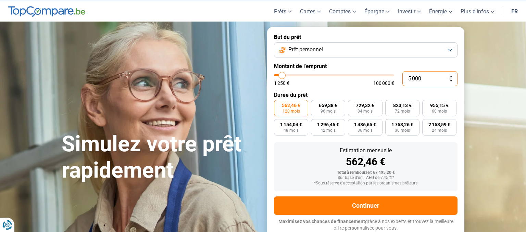 Image resolution: width=526 pixels, height=232 pixels. What do you see at coordinates (291, 106) in the screenshot?
I see `span: 562,46 €` at bounding box center [291, 106].